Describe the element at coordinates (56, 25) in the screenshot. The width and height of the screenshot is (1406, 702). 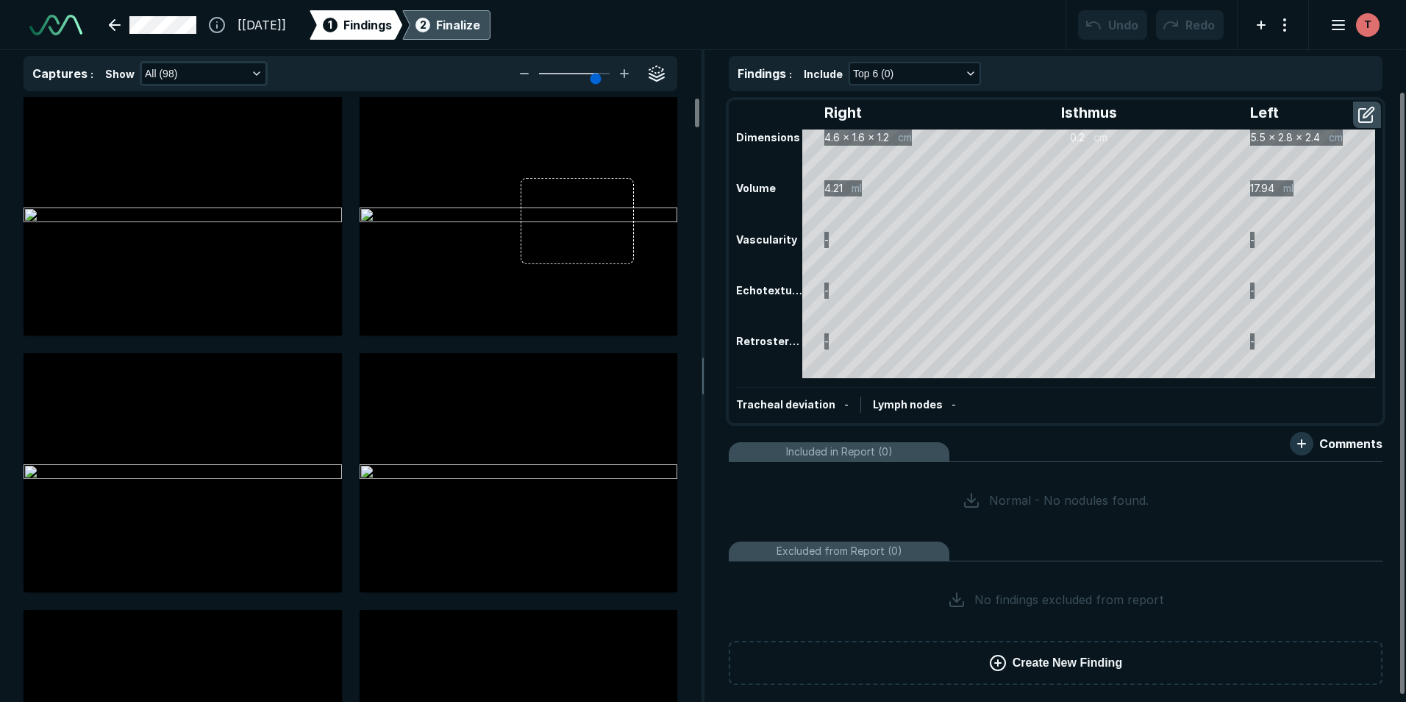
I see `a: See-Mode Logo` at that location.